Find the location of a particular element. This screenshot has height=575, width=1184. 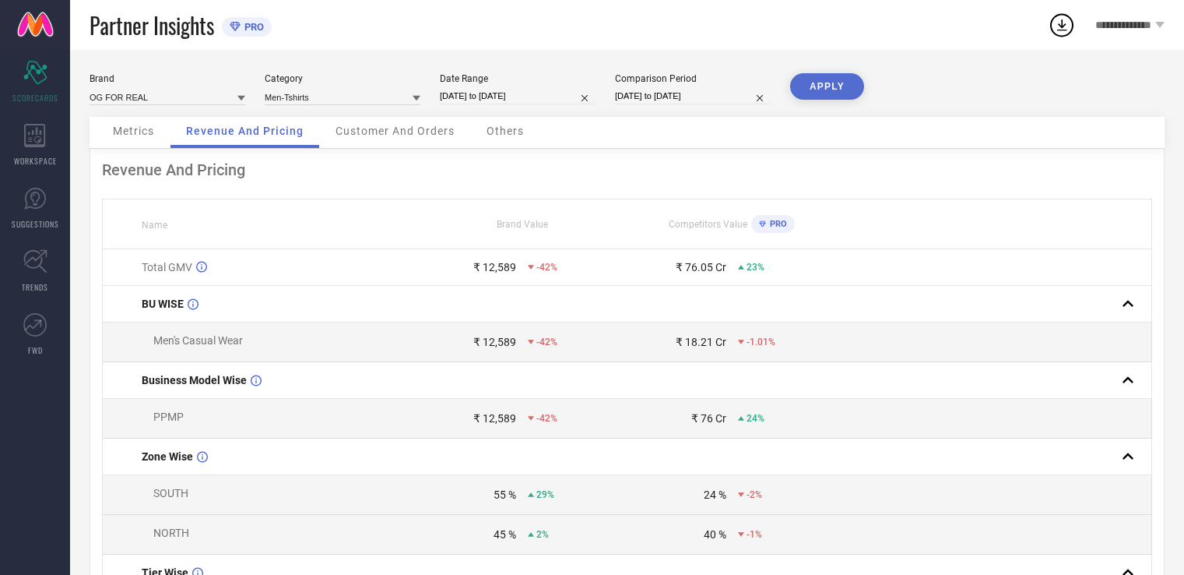

span: 2% is located at coordinates (543, 534).